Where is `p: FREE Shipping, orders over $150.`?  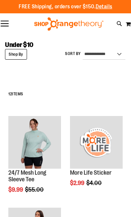
p: FREE Shipping, orders over $150. is located at coordinates (65, 7).